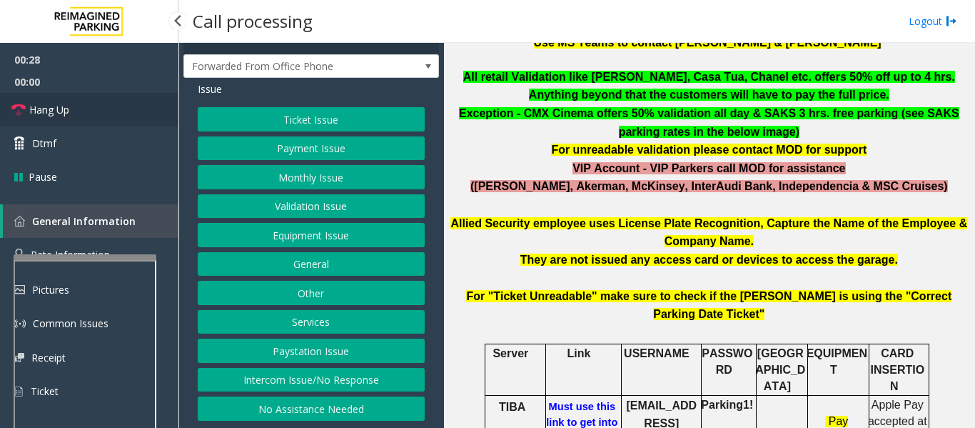  Describe the element at coordinates (933, 21) in the screenshot. I see `a: Logout` at that location.